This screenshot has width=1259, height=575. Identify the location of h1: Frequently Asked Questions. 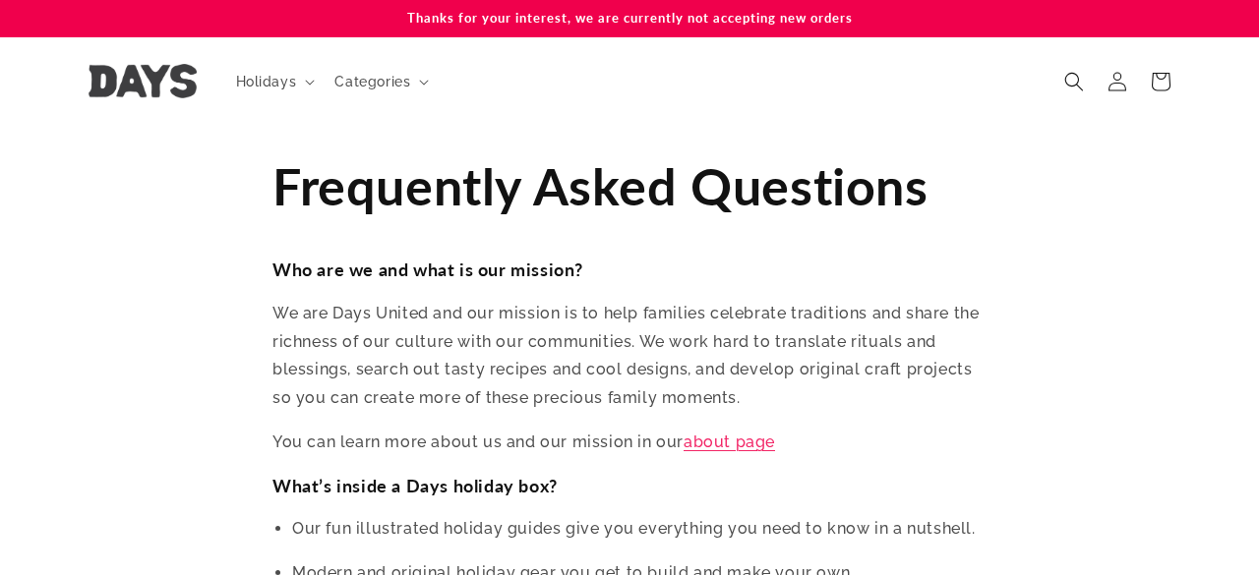
(629, 187).